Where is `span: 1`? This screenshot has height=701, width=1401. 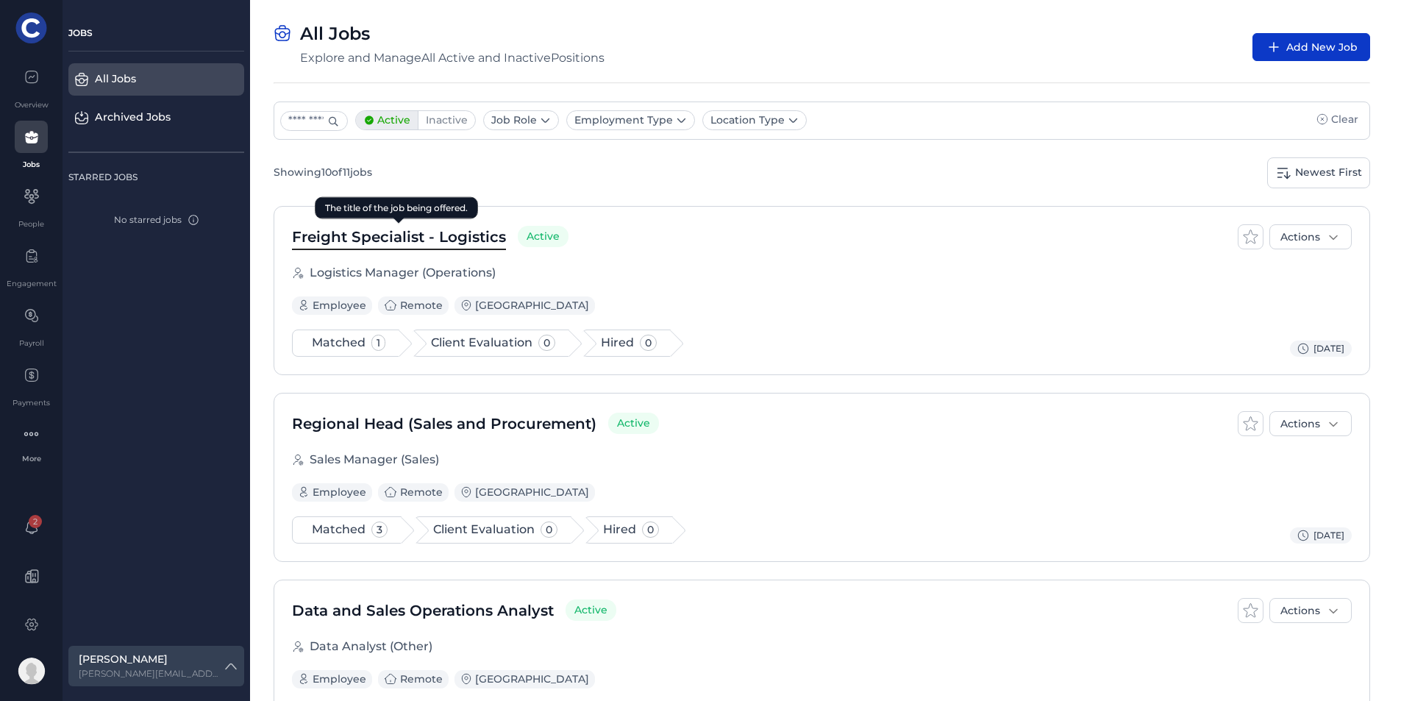
span: 1 is located at coordinates (378, 343).